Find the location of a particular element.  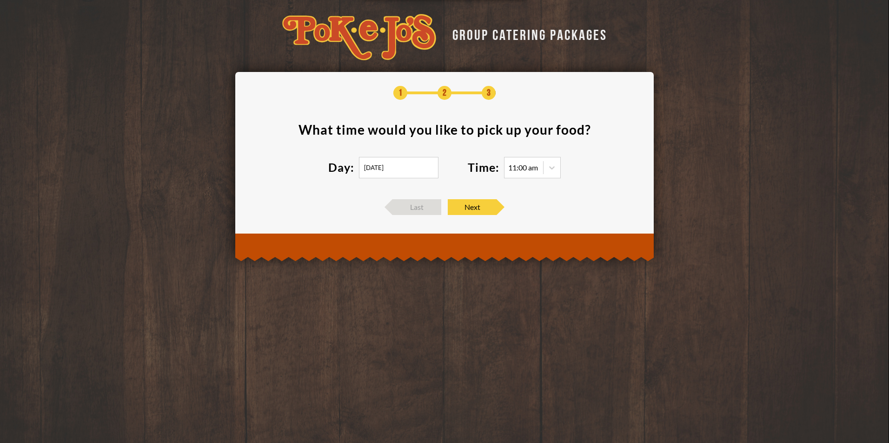

div: GROUP CATERING PACKAGES is located at coordinates (526, 33).